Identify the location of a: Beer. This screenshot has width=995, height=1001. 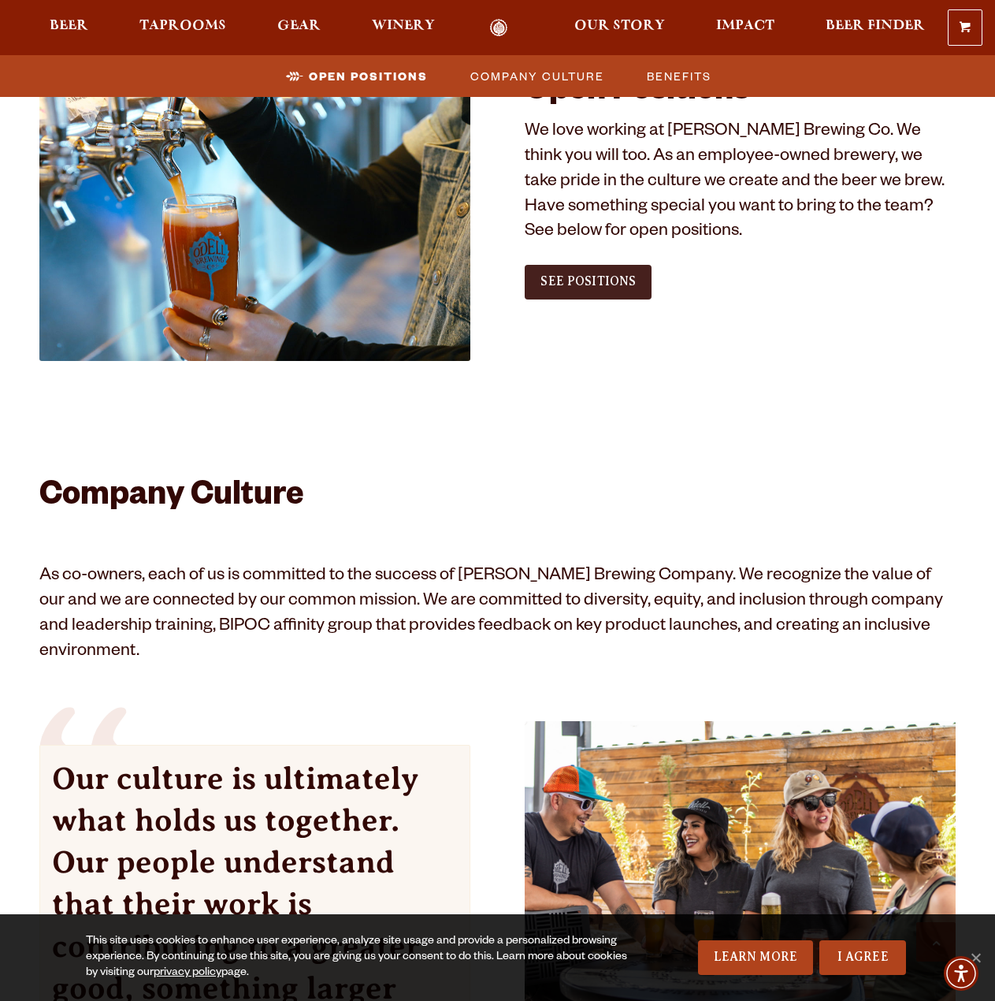
(69, 28).